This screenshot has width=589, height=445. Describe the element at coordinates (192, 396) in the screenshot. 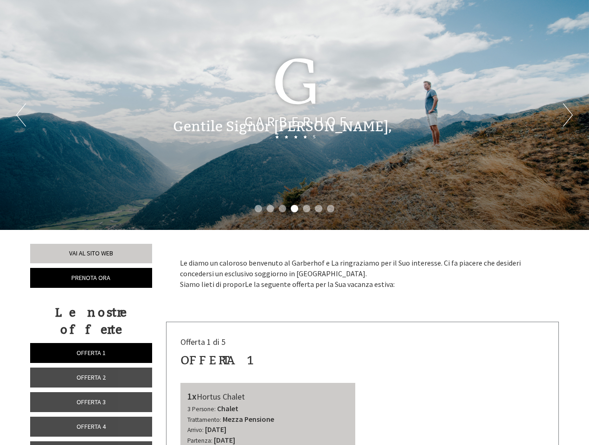

I see `b: 1x` at that location.